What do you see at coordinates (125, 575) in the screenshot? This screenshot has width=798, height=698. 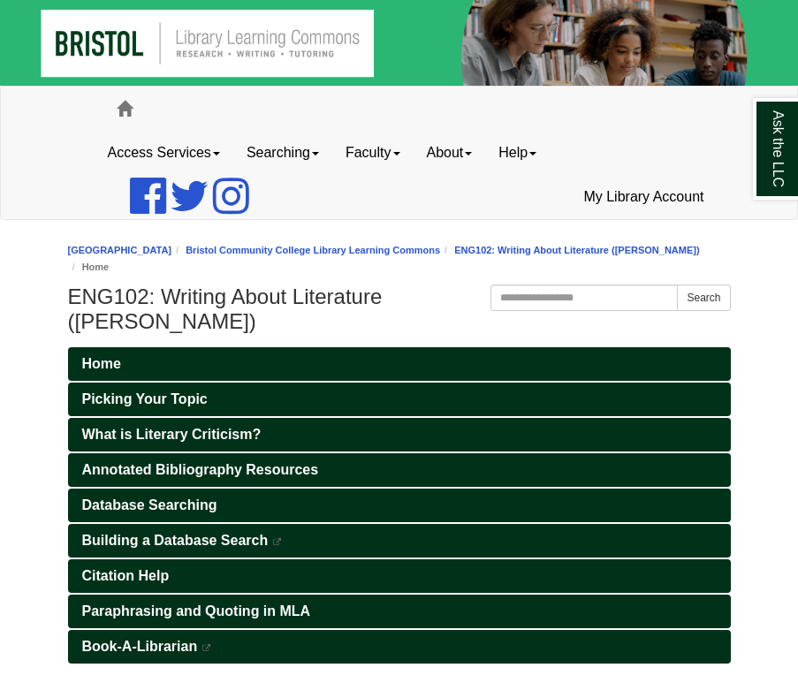 I see `span: Citation Help` at bounding box center [125, 575].